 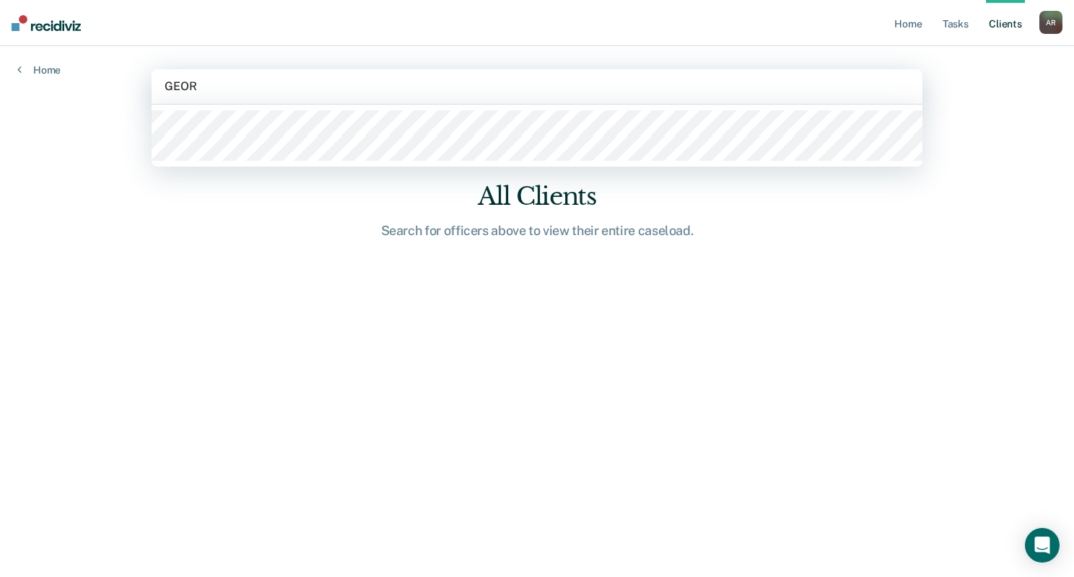 I want to click on div: All Clients, so click(x=537, y=196).